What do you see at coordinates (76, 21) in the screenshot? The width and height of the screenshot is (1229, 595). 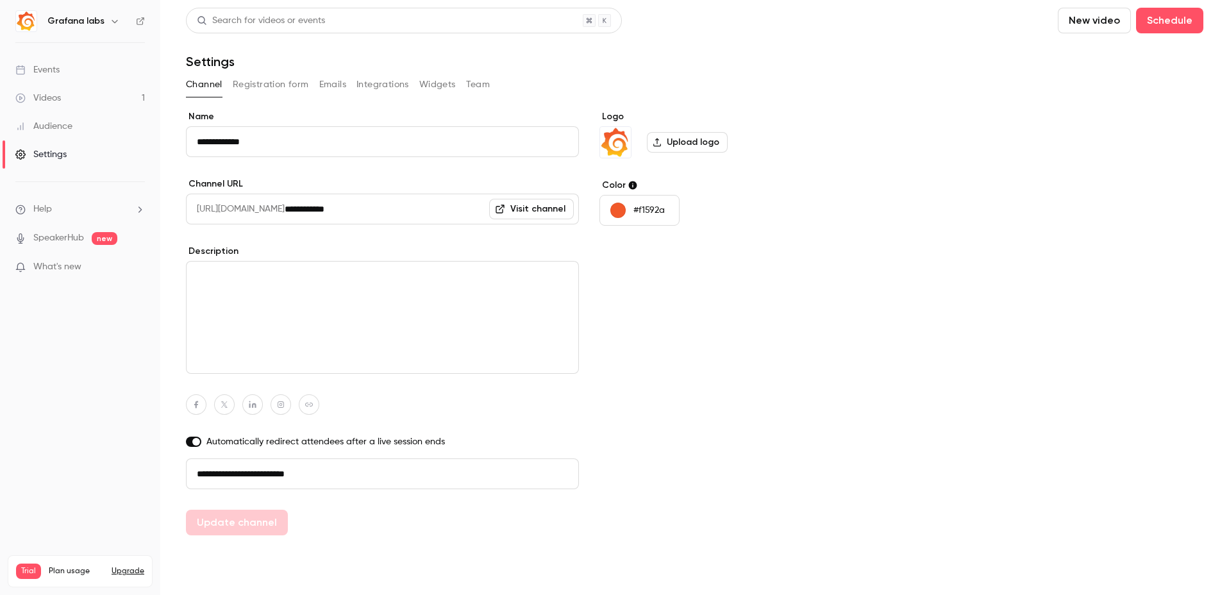 I see `h6: Grafana labs` at bounding box center [76, 21].